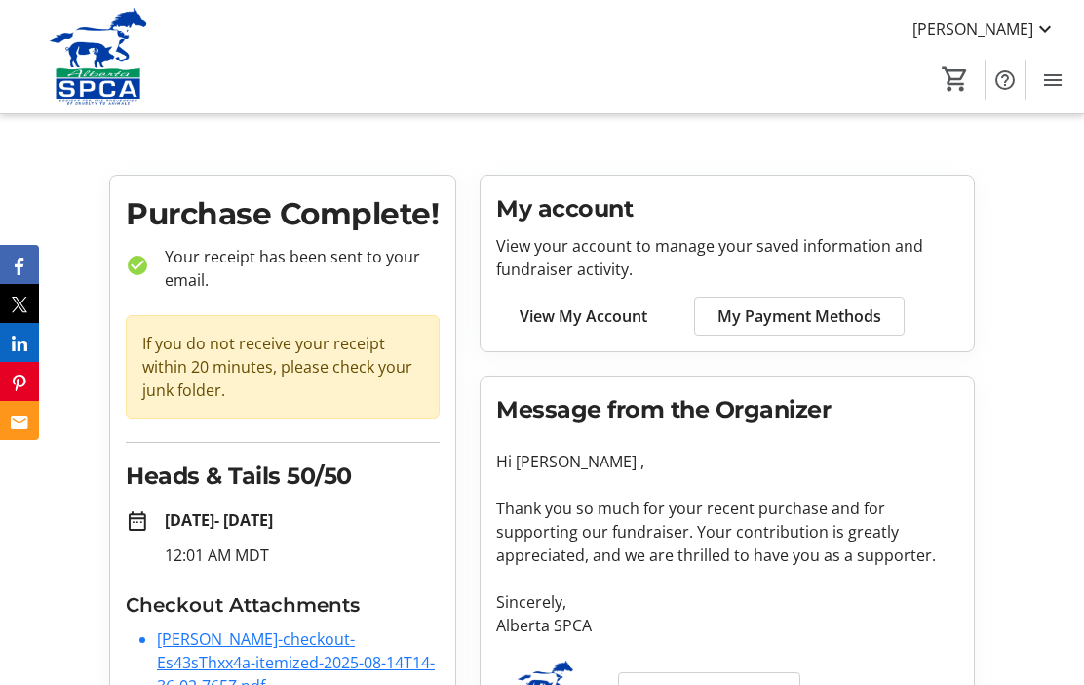 This screenshot has height=685, width=1084. I want to click on h2: My account, so click(728, 209).